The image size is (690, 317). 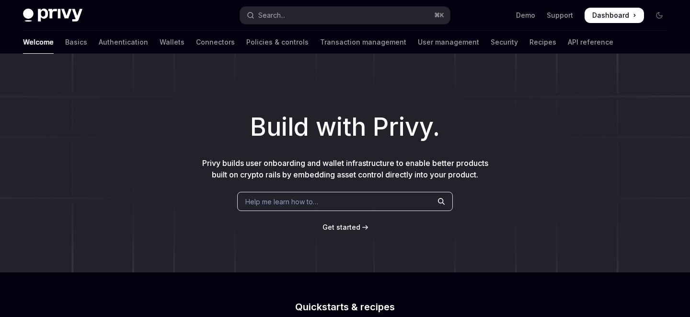 What do you see at coordinates (341, 227) in the screenshot?
I see `span: Get started` at bounding box center [341, 227].